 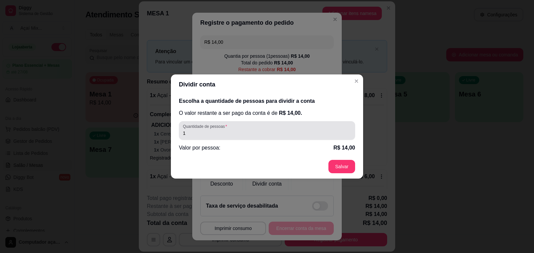 What do you see at coordinates (344, 148) in the screenshot?
I see `p: R$ 14,00` at bounding box center [344, 148].